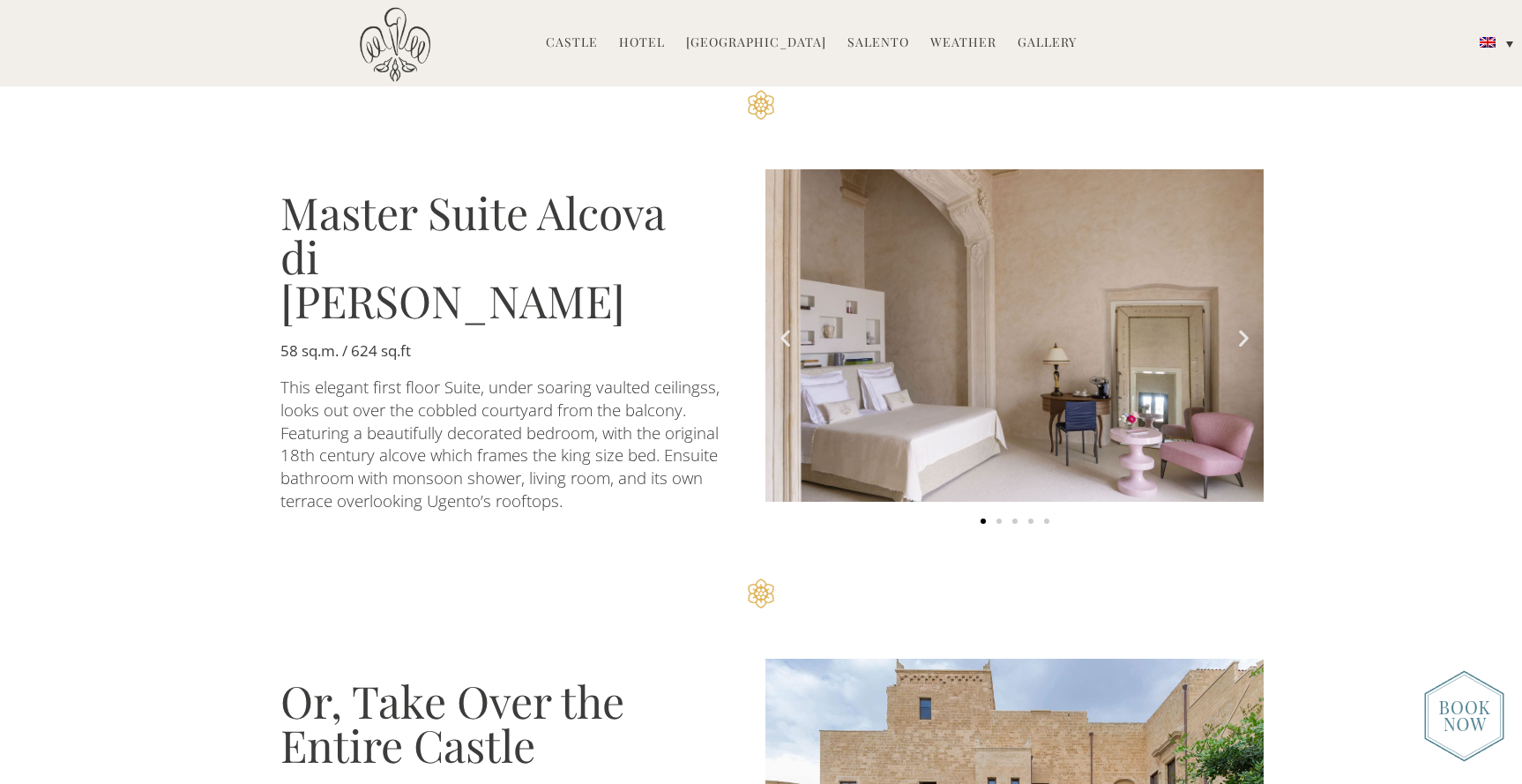 The width and height of the screenshot is (1522, 784). I want to click on img: English, so click(1489, 42).